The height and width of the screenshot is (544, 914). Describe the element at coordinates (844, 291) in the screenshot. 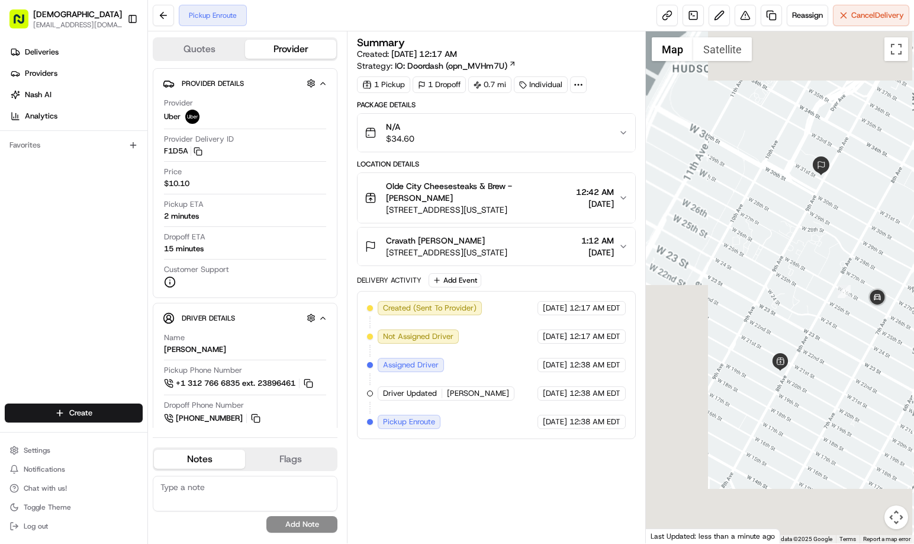

I see `div: 1` at that location.